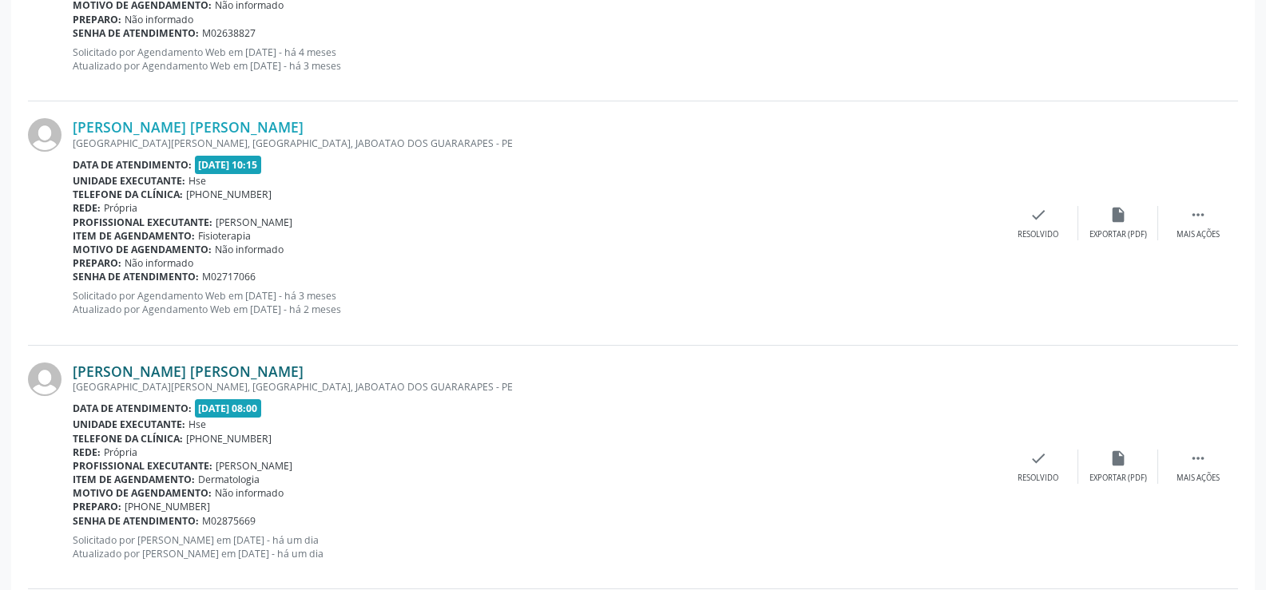  I want to click on span: Dermatologia, so click(228, 479).